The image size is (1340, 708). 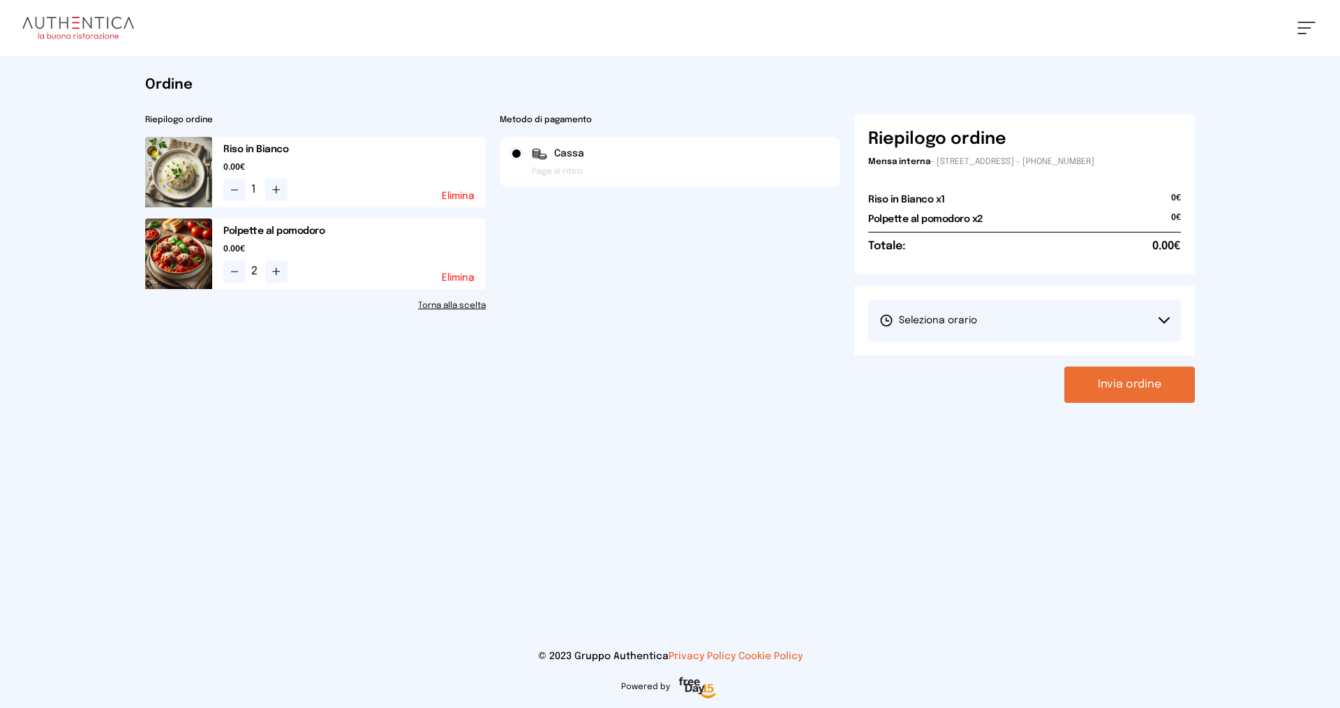 I want to click on span: Cassa, so click(x=569, y=154).